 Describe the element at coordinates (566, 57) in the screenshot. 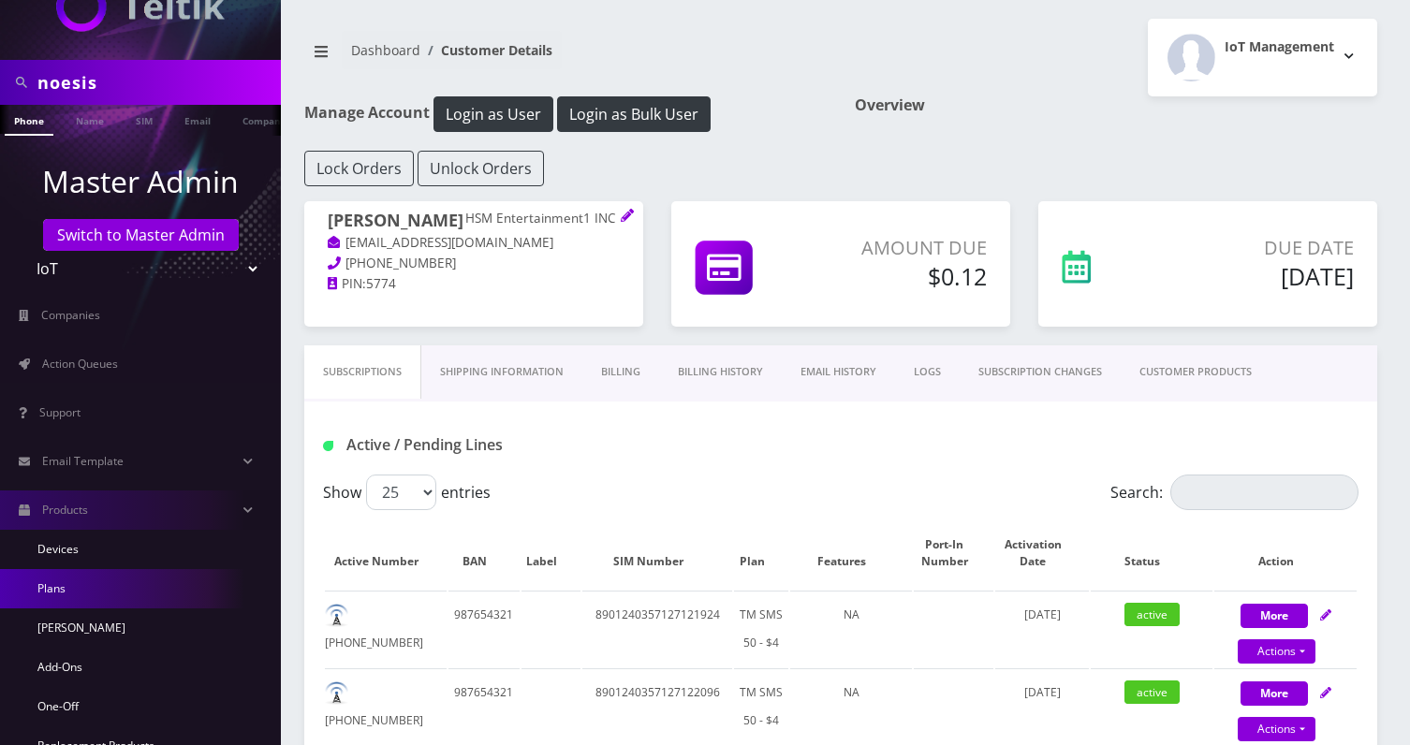

I see `nav: breadcrumb` at that location.